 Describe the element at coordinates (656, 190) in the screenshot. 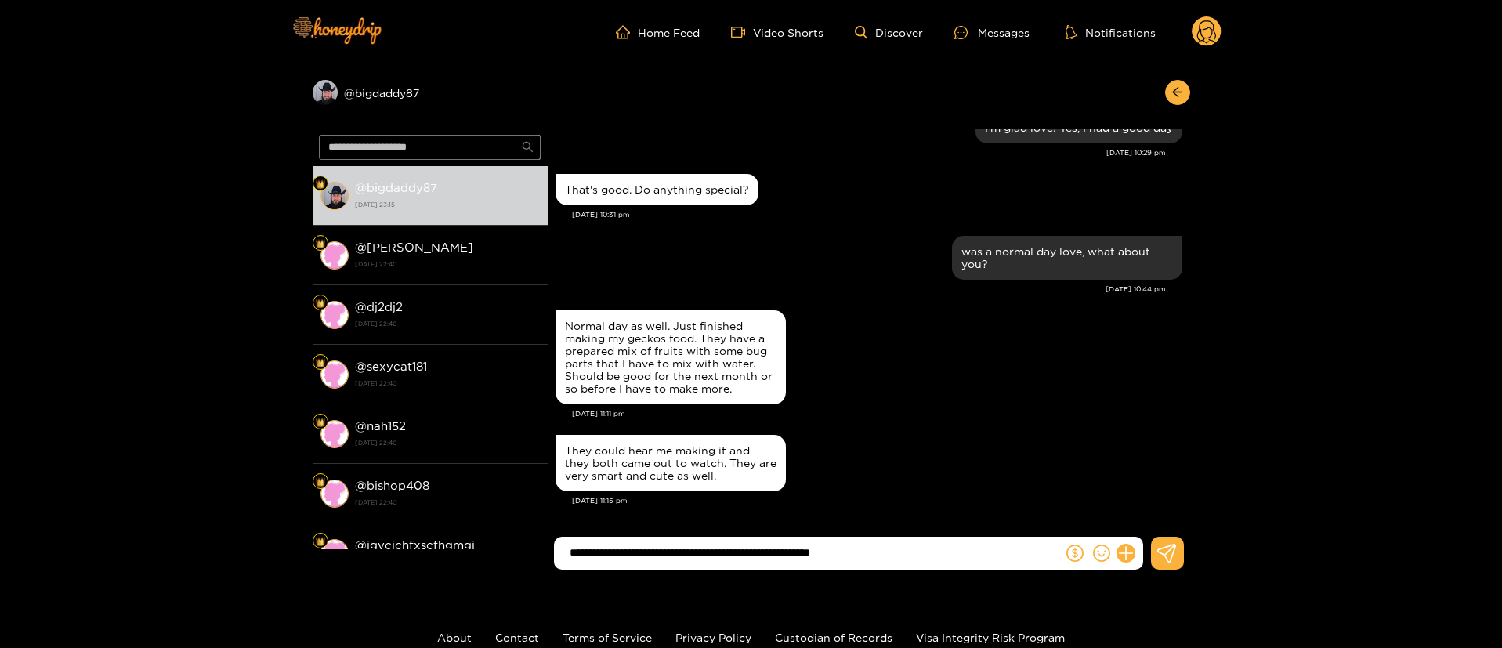

I see `div: That's good. Do anything special?` at that location.